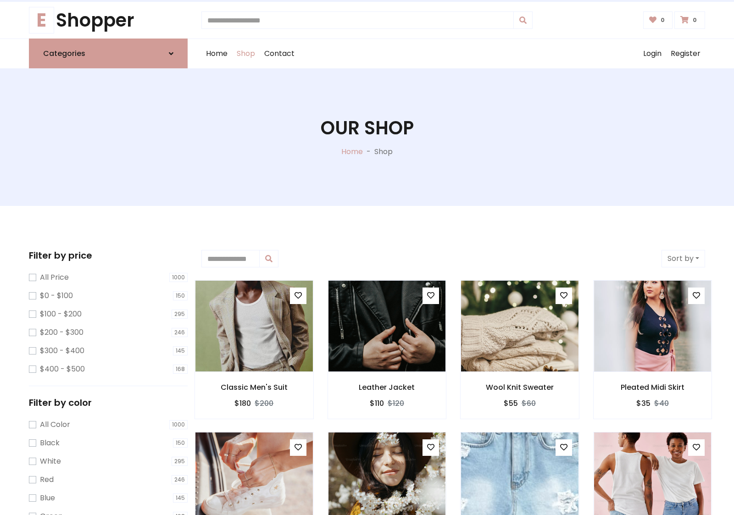 Image resolution: width=734 pixels, height=515 pixels. Describe the element at coordinates (50, 443) in the screenshot. I see `label: Black` at that location.